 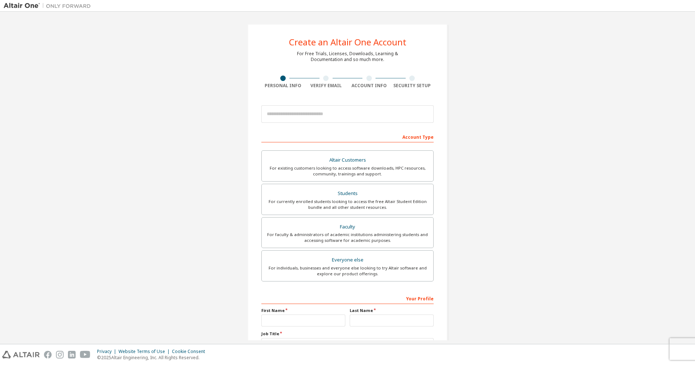 What do you see at coordinates (348, 260) in the screenshot?
I see `div: Everyone else` at bounding box center [348, 260].